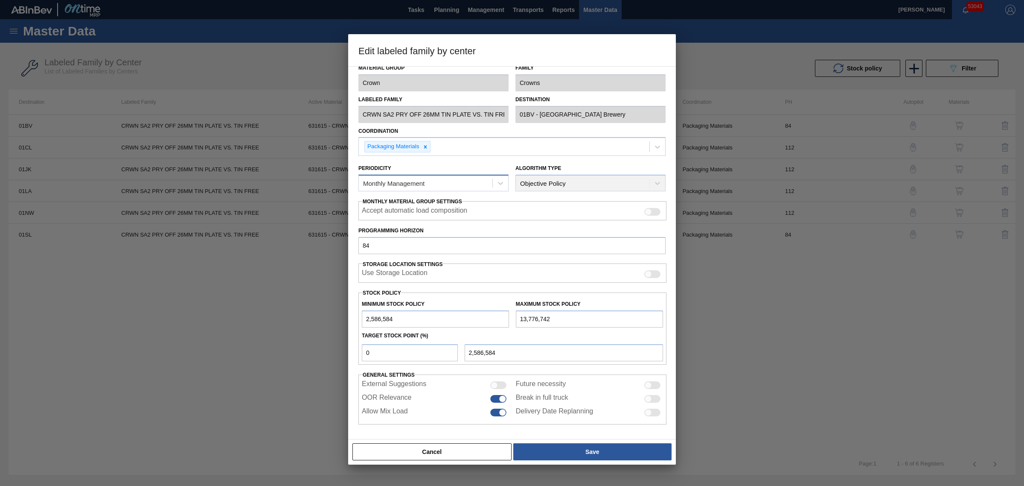  Describe the element at coordinates (382, 293) in the screenshot. I see `label: Stock Policy` at that location.